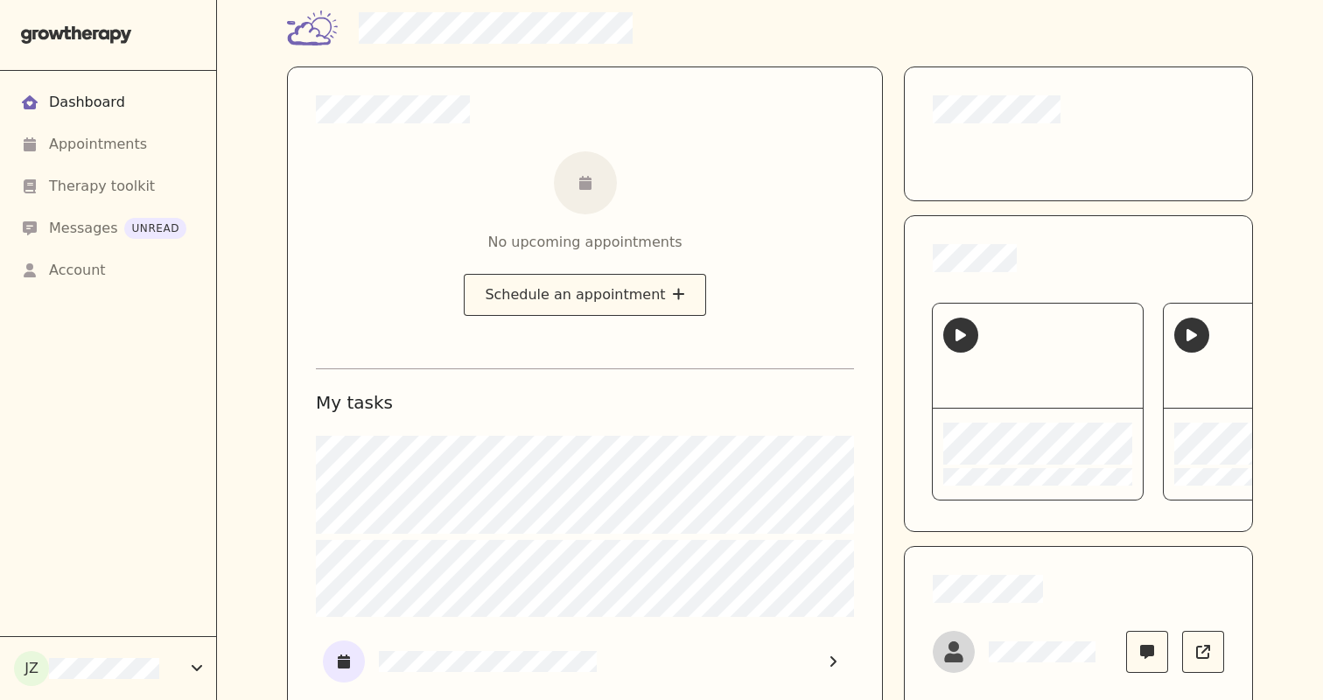 This screenshot has height=700, width=1323. I want to click on div: Messages, so click(117, 228).